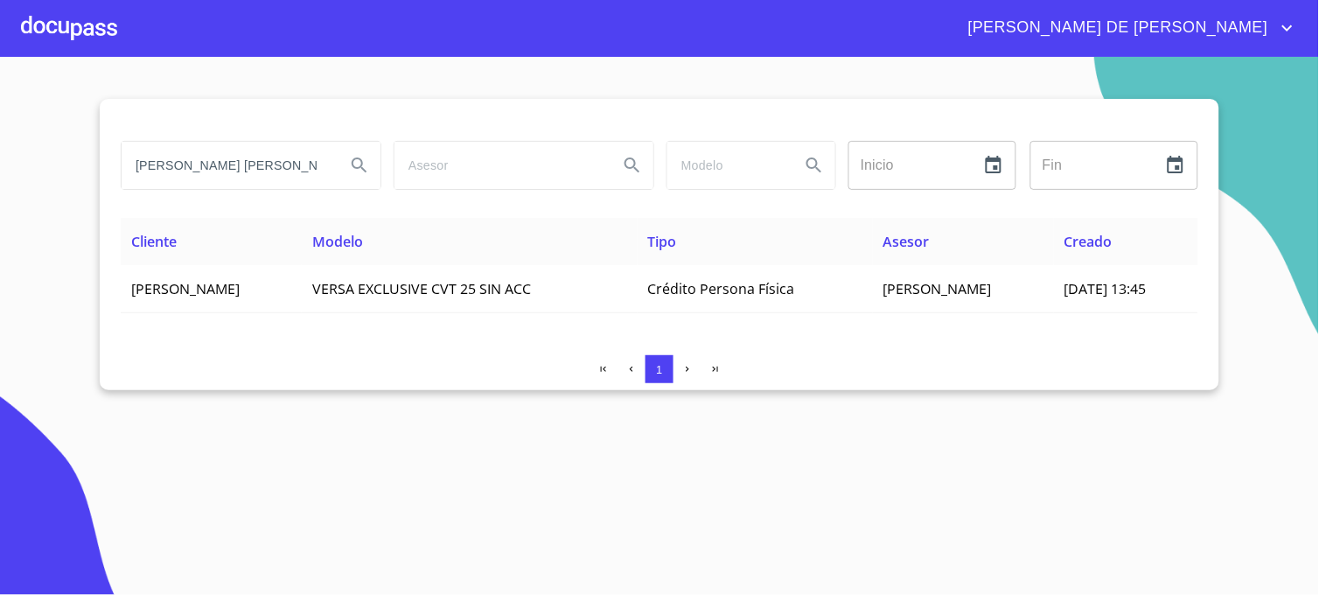  I want to click on span: Creado, so click(1088, 241).